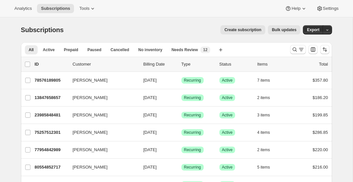 The width and height of the screenshot is (353, 182). Describe the element at coordinates (321, 97) in the screenshot. I see `span: $186.20` at that location.